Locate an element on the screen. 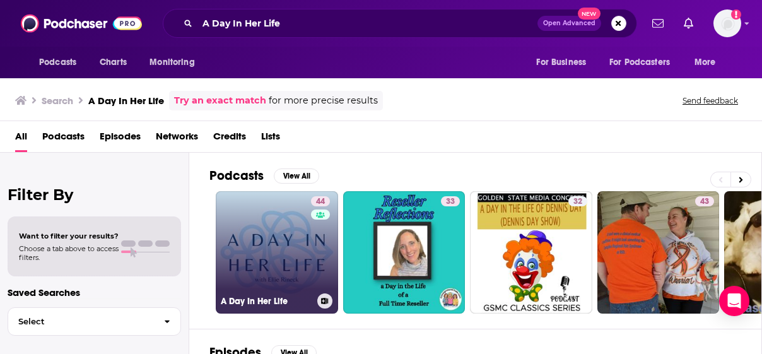 The height and width of the screenshot is (354, 762). span: For Podcasters is located at coordinates (639, 62).